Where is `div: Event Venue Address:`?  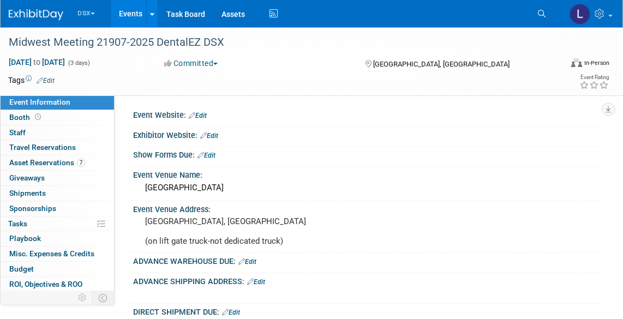 div: Event Venue Address: is located at coordinates (367, 208).